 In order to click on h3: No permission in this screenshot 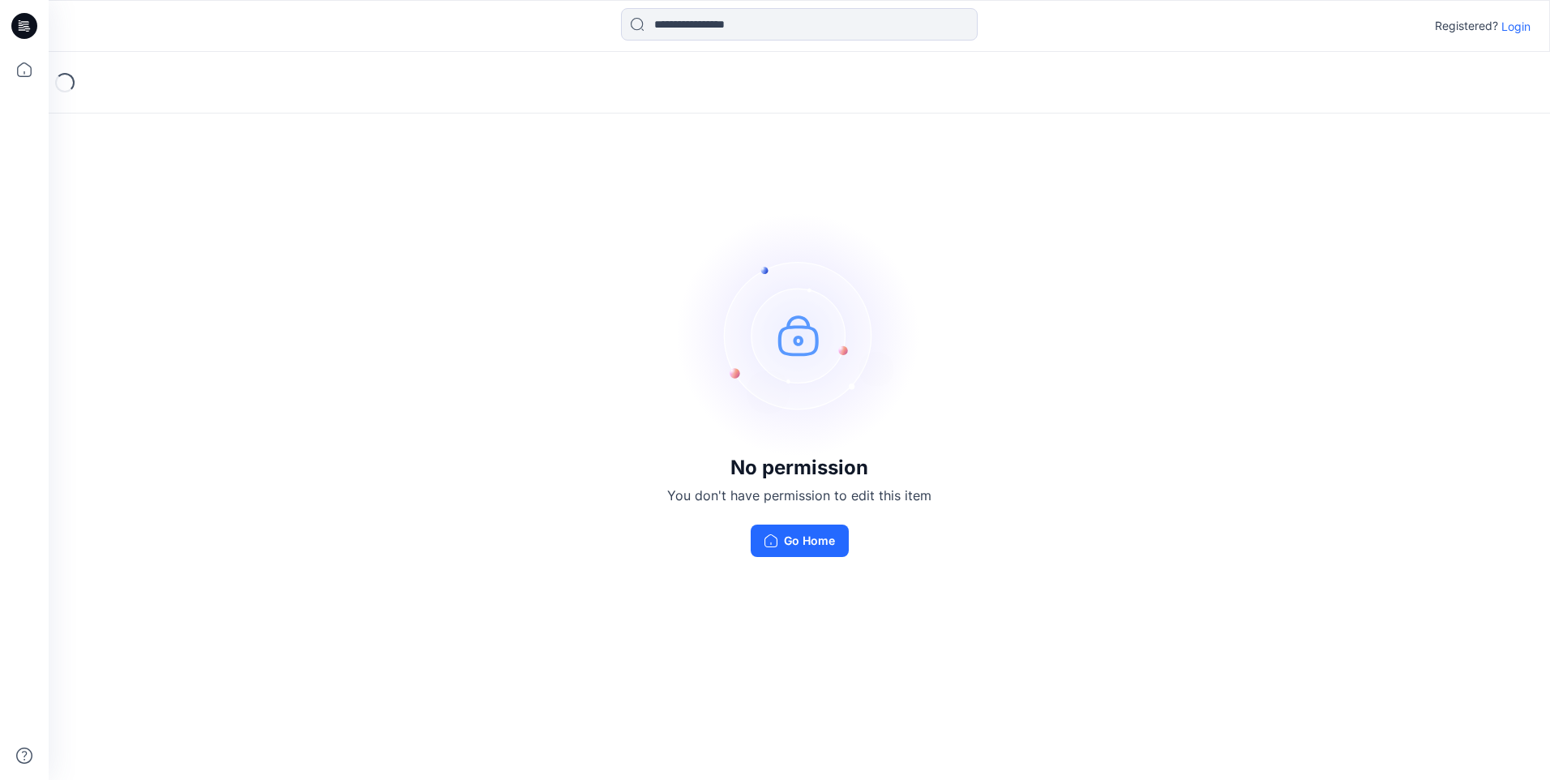, I will do `click(799, 468)`.